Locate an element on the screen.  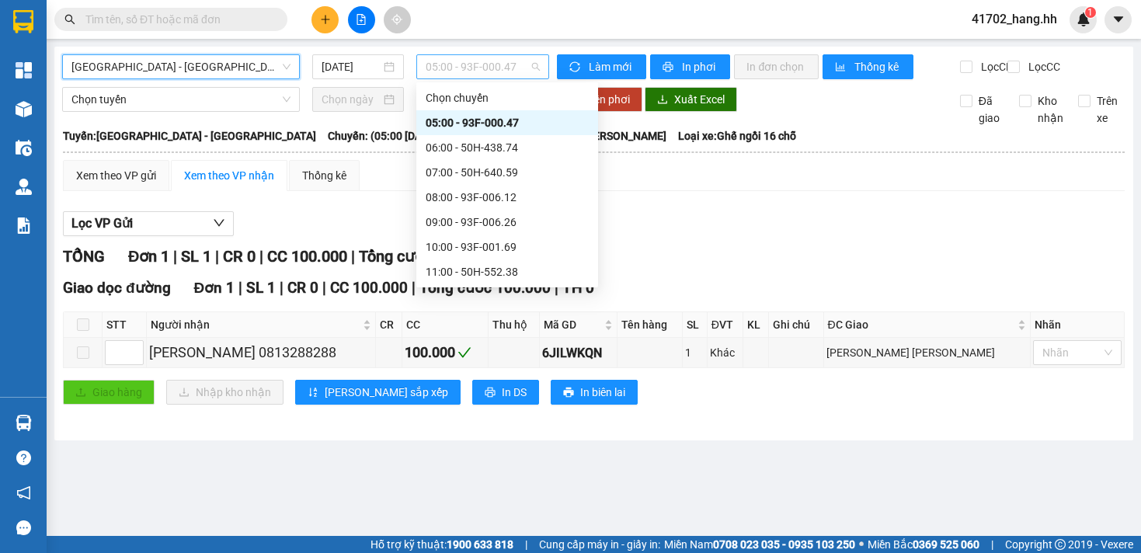
strong: 1900 633 818 is located at coordinates (480, 544).